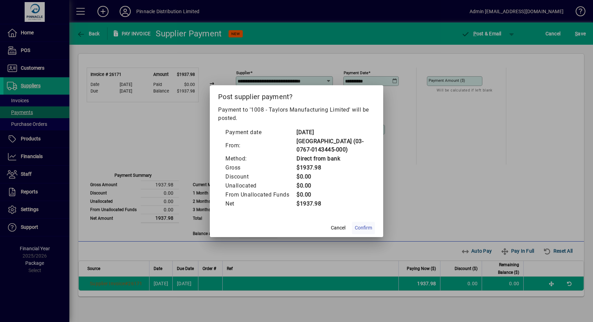  I want to click on td: Payment date, so click(261, 133).